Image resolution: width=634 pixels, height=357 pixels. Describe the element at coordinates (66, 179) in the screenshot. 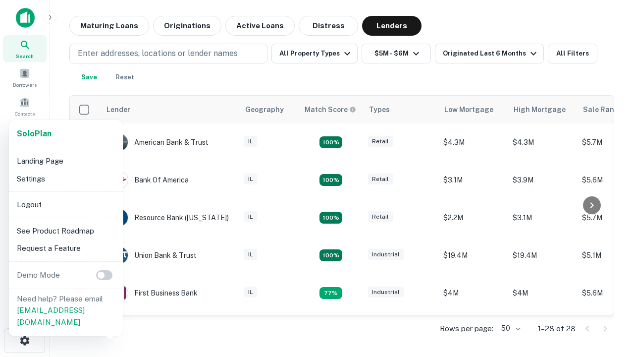

I see `li: Settings` at that location.